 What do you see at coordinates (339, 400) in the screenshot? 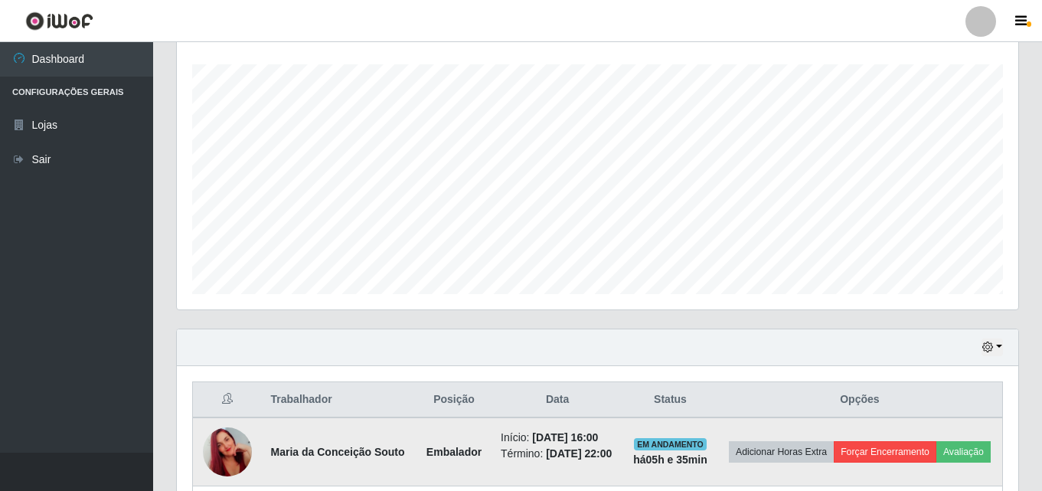
I see `th: Trabalhador` at bounding box center [339, 400].